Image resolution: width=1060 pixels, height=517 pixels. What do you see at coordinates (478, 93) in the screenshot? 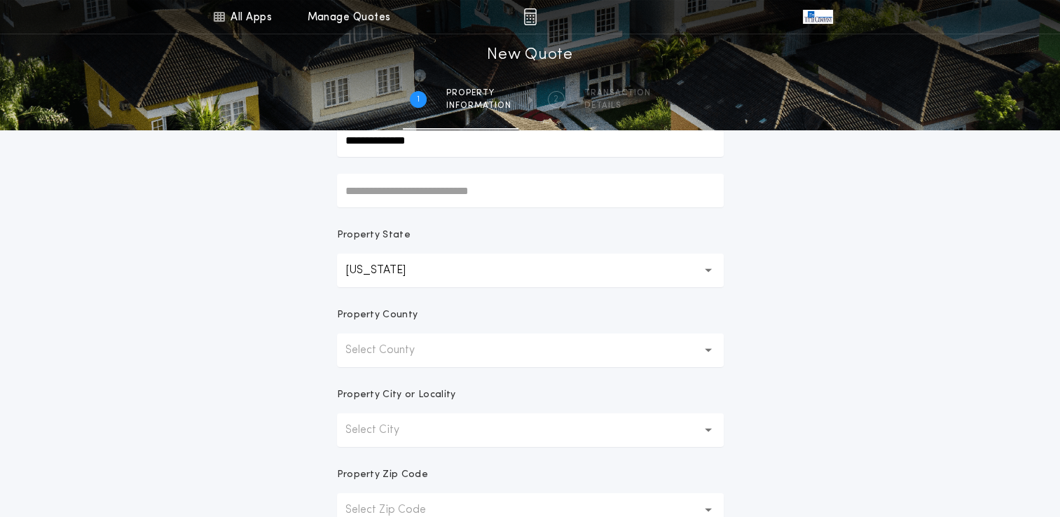
I see `span: Property` at bounding box center [478, 93].